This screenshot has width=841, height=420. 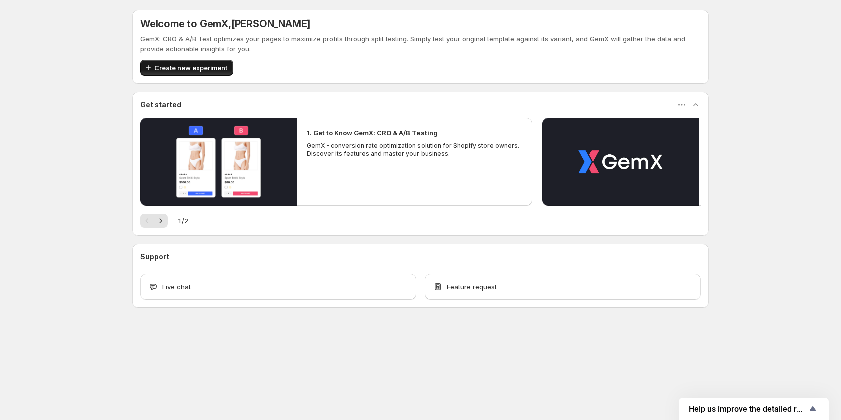 What do you see at coordinates (472, 287) in the screenshot?
I see `span: Feature request` at bounding box center [472, 287].